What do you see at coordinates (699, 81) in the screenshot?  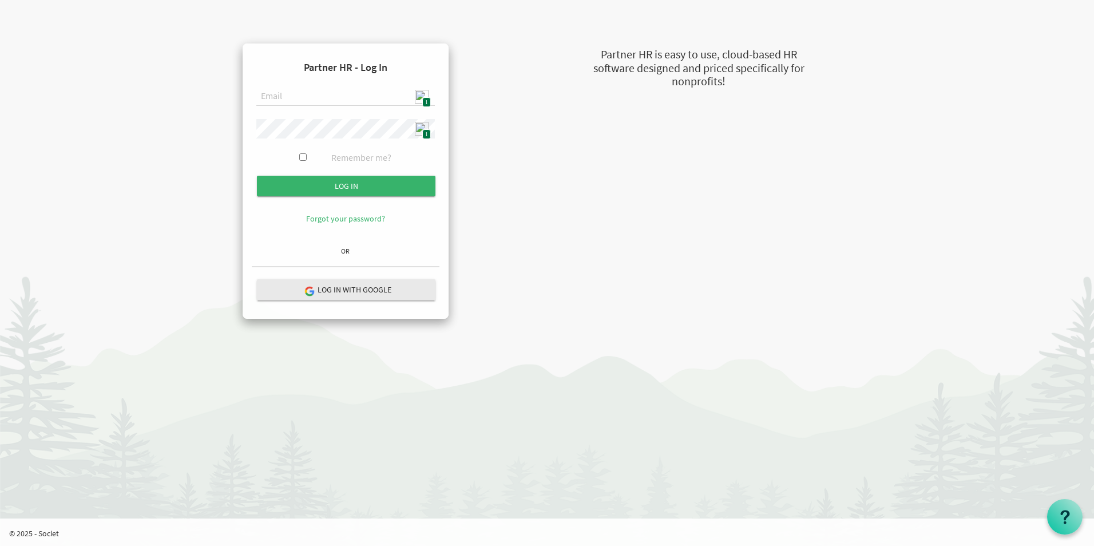 I see `div: nonprofits!` at bounding box center [699, 81].